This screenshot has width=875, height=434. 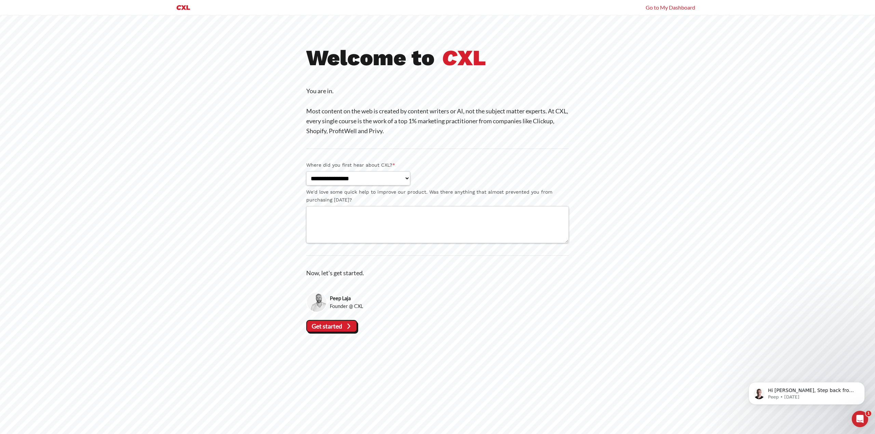 I want to click on p: Message from Peep, sent 7w ago, so click(x=74, y=29).